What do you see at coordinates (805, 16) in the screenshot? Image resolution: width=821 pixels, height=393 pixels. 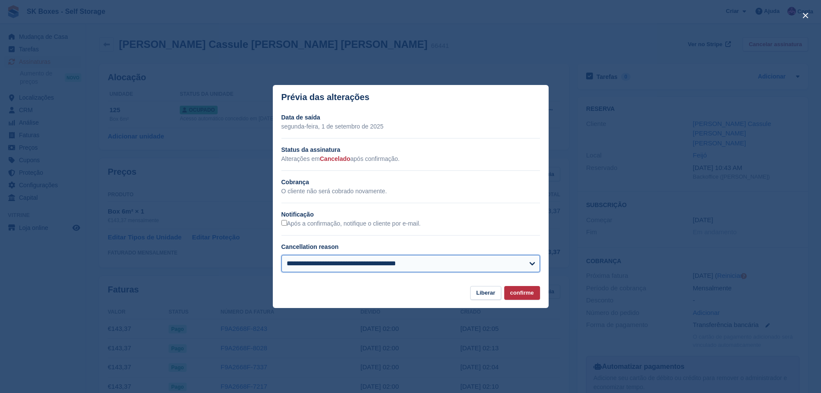 I see `button: close` at bounding box center [805, 16].